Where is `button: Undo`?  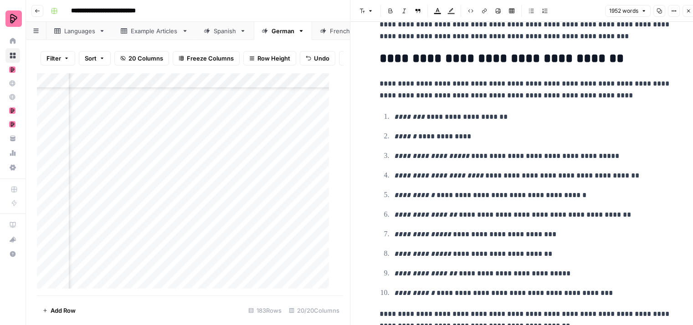
button: Undo is located at coordinates (318, 58).